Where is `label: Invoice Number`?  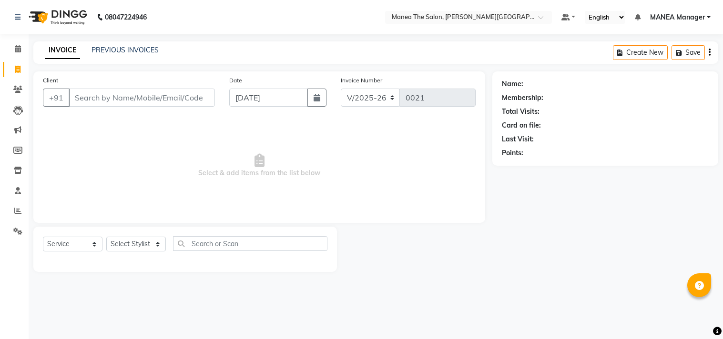
label: Invoice Number is located at coordinates (361, 81).